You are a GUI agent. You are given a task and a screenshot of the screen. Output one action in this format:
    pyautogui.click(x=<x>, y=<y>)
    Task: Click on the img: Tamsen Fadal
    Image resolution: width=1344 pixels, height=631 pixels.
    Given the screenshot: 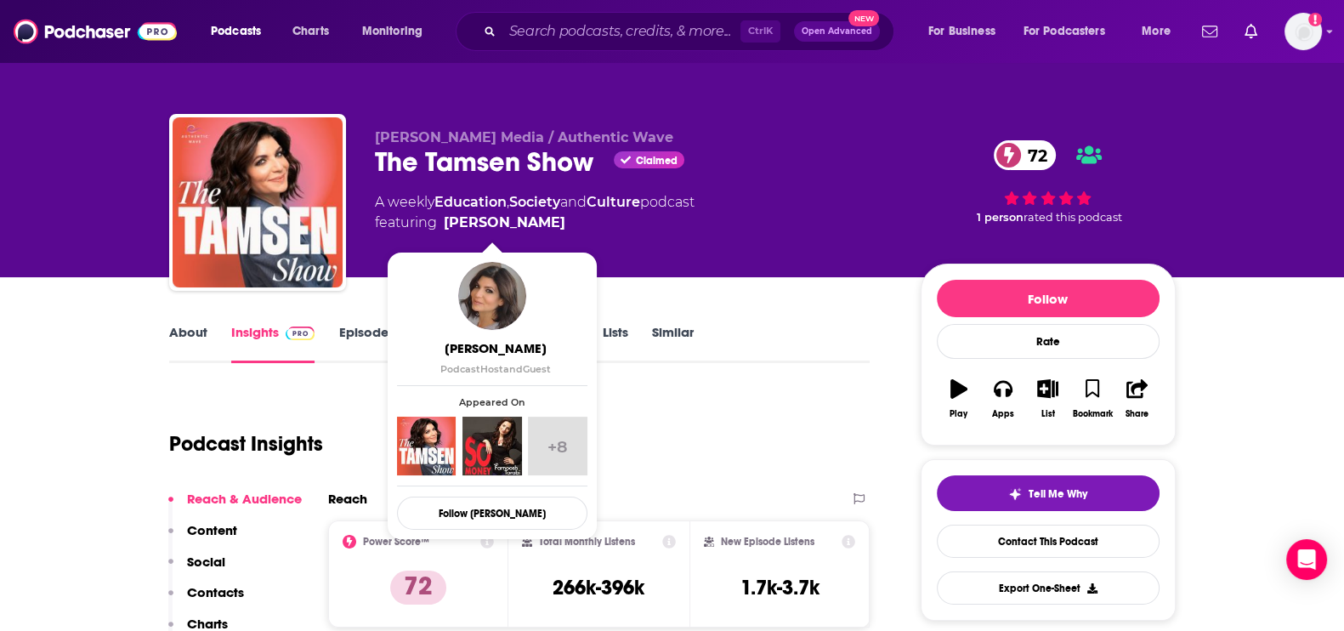 What is the action you would take?
    pyautogui.click(x=492, y=296)
    